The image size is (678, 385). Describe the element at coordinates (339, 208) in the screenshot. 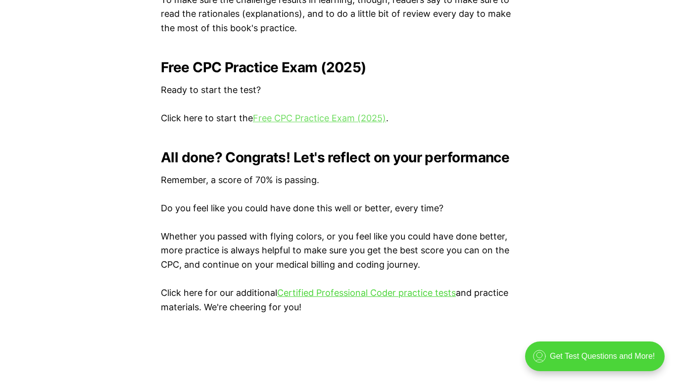

I see `p: Do you feel like you could have done this well or better, every time?` at that location.